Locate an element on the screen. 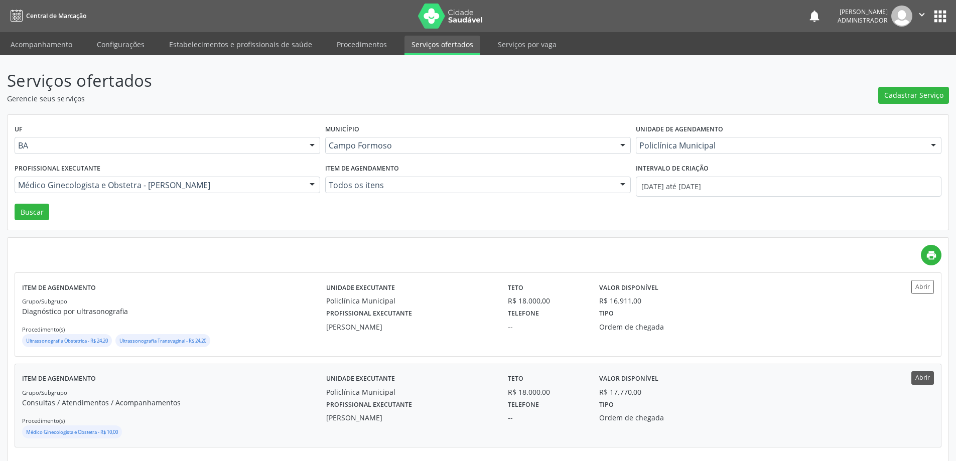  input: Selecione um intervalo is located at coordinates (789, 187).